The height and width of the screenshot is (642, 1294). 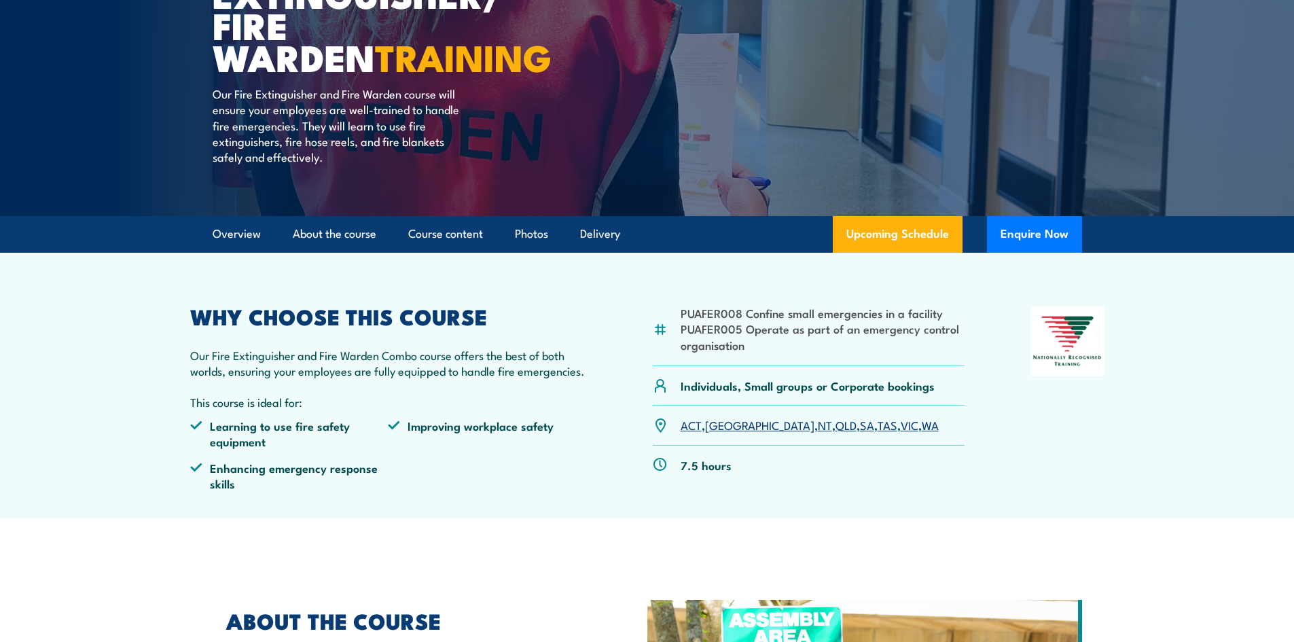 What do you see at coordinates (388, 363) in the screenshot?
I see `p: Our Fire Extinguisher and Fire Warden Combo course offers the best of both worlds, ensuring your ...` at bounding box center [388, 363].